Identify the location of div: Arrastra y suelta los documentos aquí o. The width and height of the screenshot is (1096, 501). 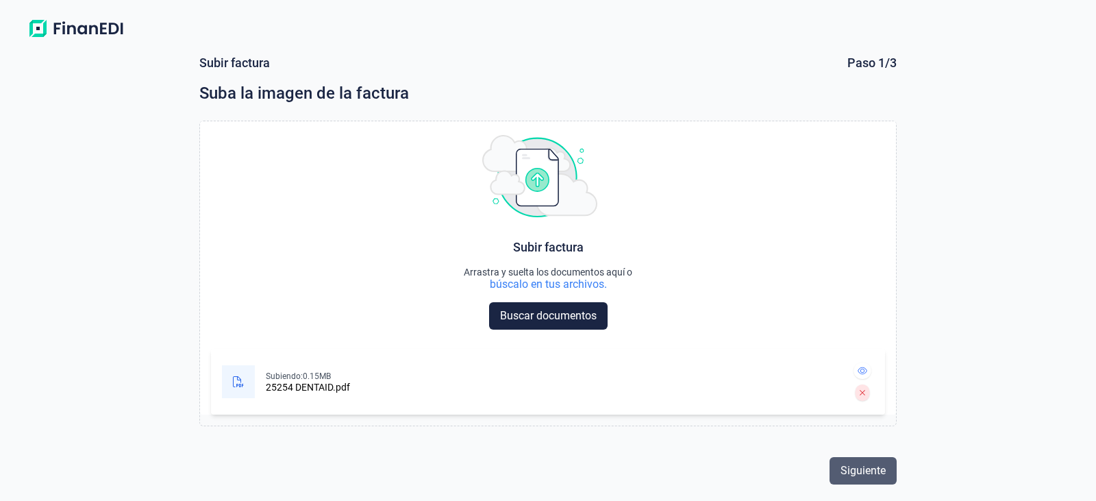
(548, 272).